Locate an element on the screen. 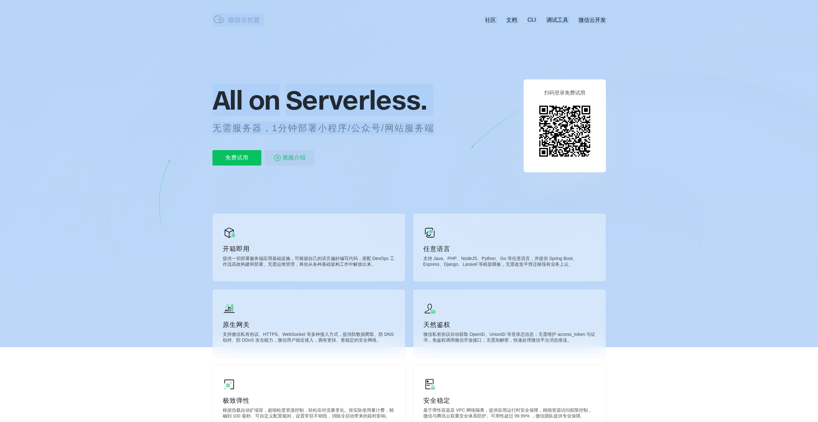 This screenshot has height=422, width=818. span: All on is located at coordinates (246, 100).